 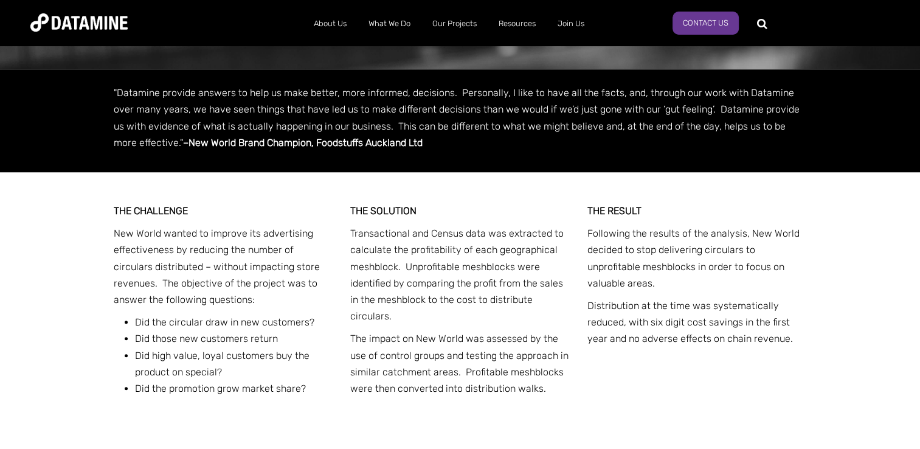 What do you see at coordinates (460, 274) in the screenshot?
I see `p: Transactional and Census data was extracted to calculate the profitability of each geographical m...` at bounding box center [460, 274].